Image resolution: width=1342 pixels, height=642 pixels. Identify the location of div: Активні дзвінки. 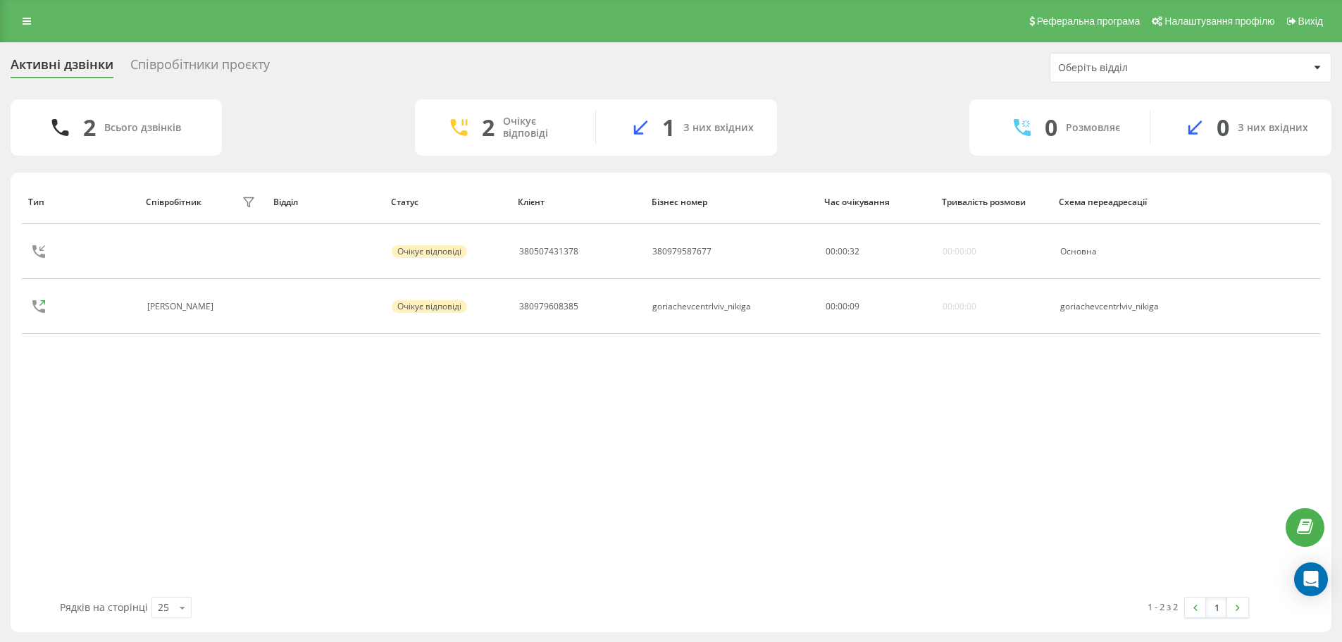
(62, 68).